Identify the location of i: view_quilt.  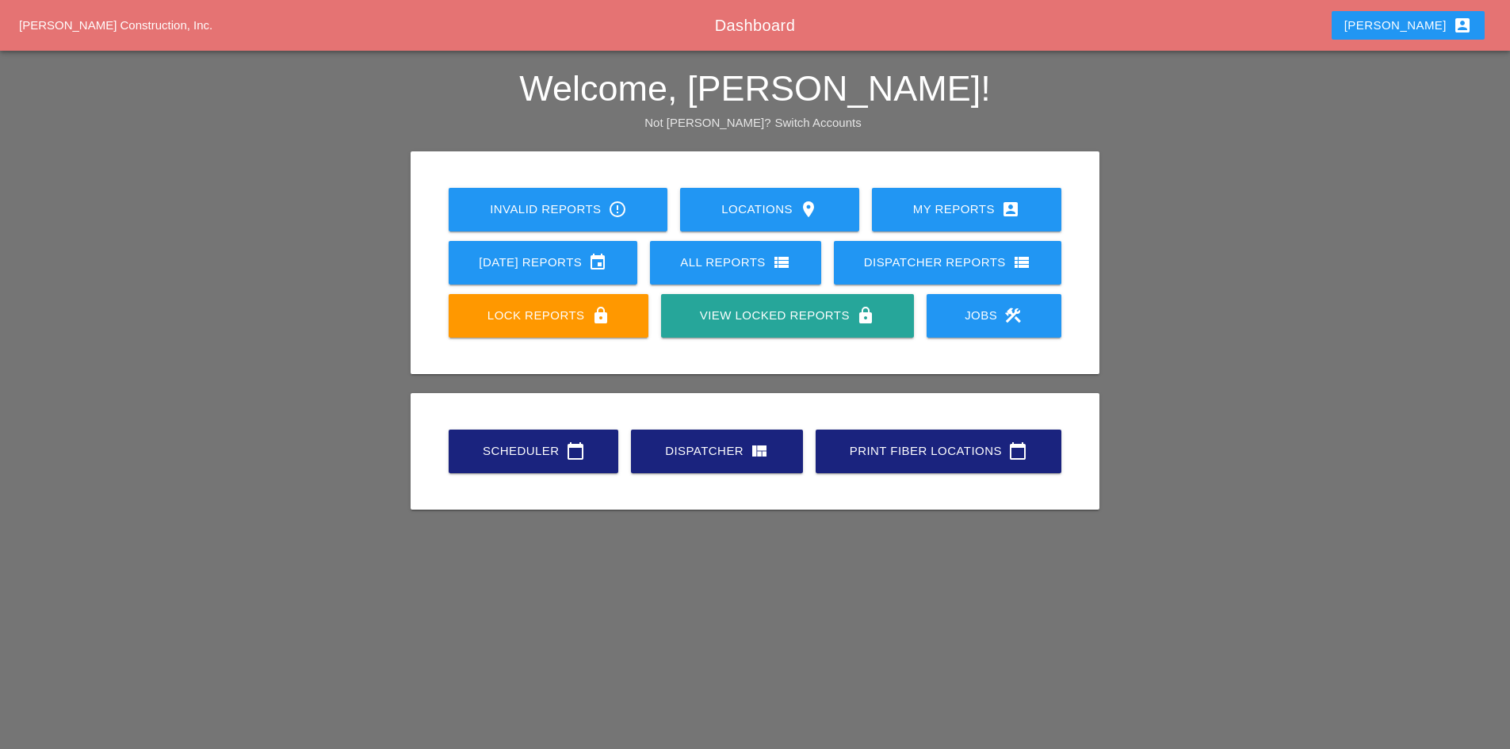
(759, 451).